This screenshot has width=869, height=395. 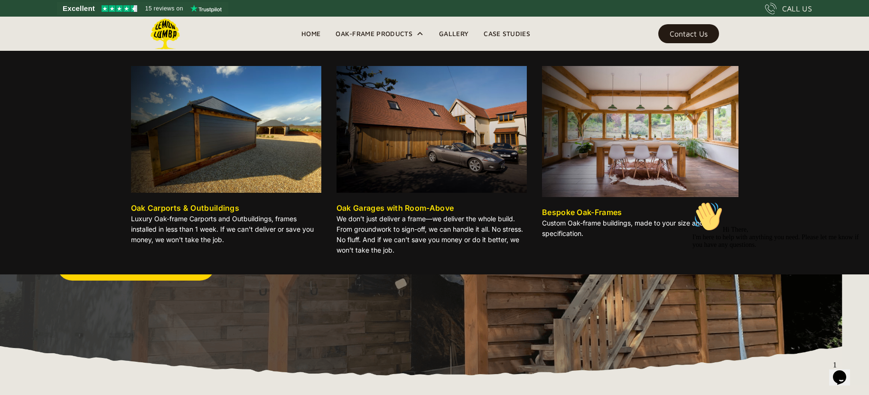 What do you see at coordinates (454, 34) in the screenshot?
I see `a: Gallery` at bounding box center [454, 34].